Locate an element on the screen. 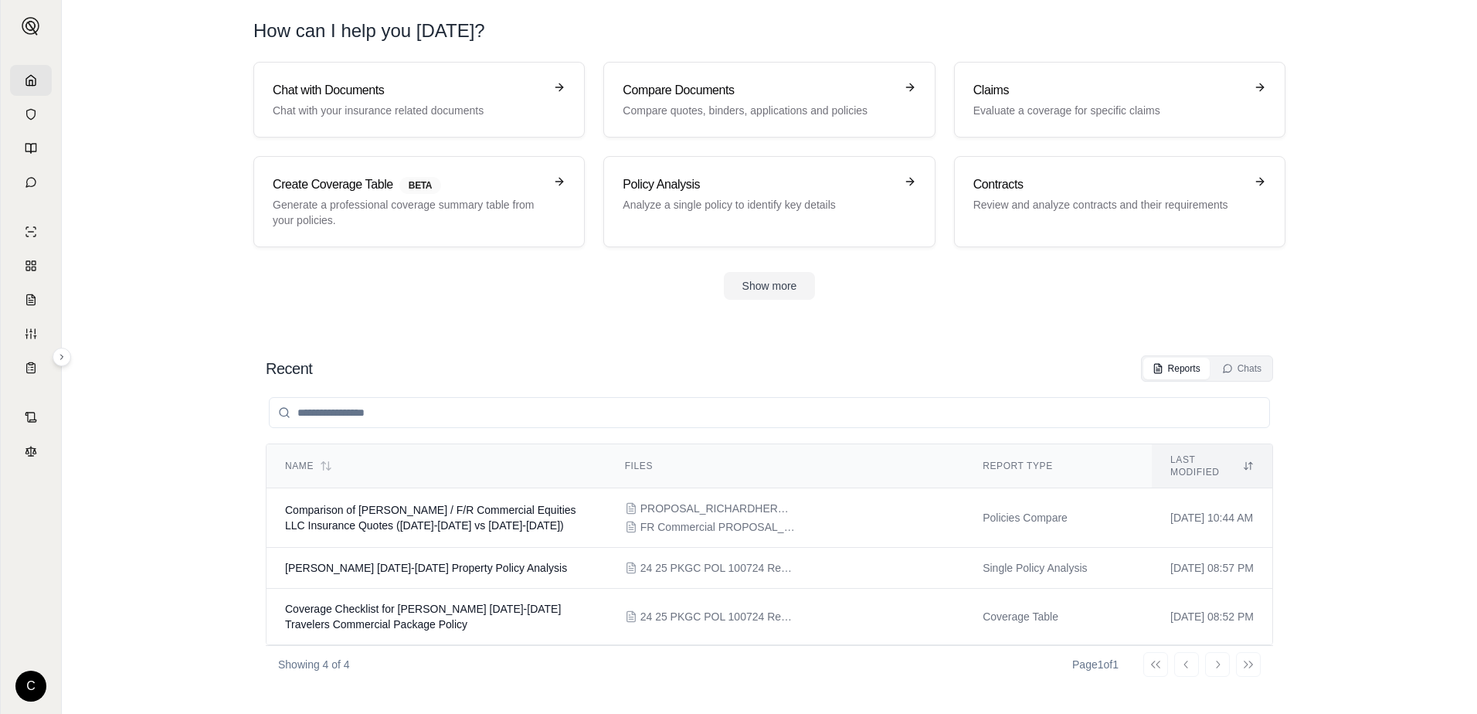 The width and height of the screenshot is (1477, 714). h3: Policy Analysis is located at coordinates (758, 185).